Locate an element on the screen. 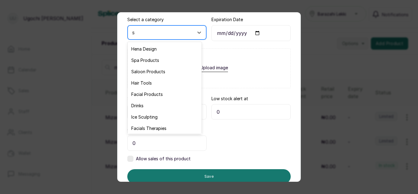 Image resolution: width=418 pixels, height=194 pixels. div: Facial Products is located at coordinates (165, 94).